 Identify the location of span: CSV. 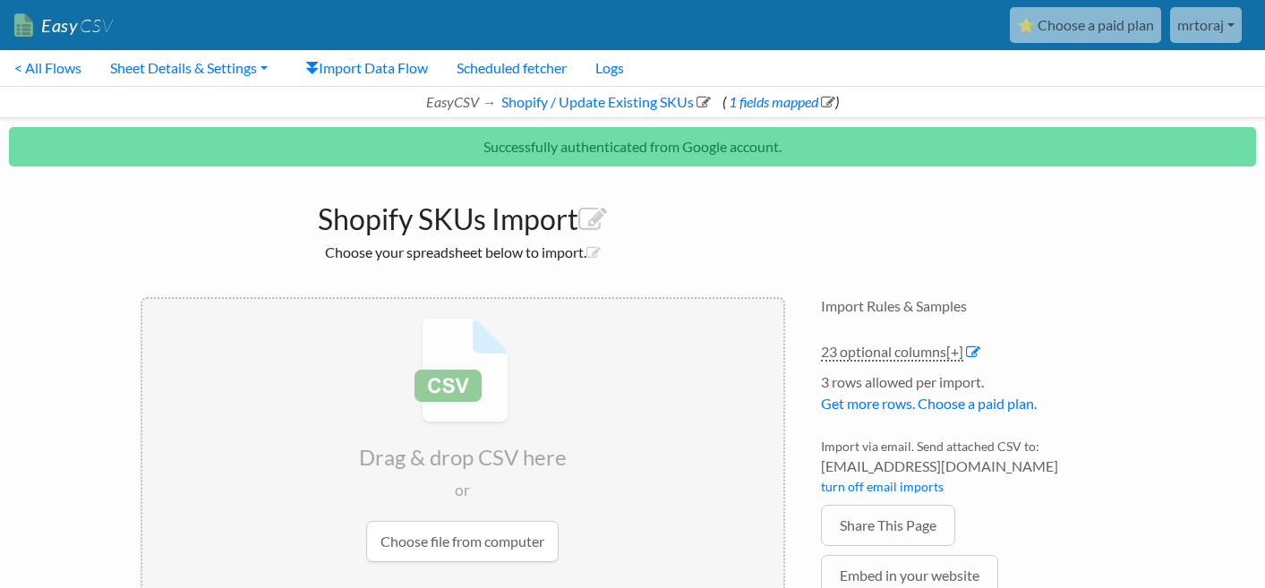
(95, 25).